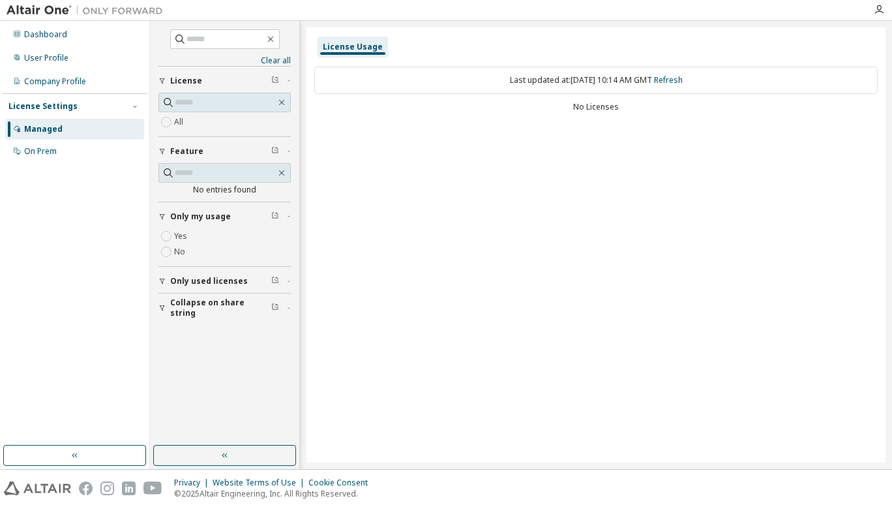 The width and height of the screenshot is (892, 507). What do you see at coordinates (40, 151) in the screenshot?
I see `div: On Prem` at bounding box center [40, 151].